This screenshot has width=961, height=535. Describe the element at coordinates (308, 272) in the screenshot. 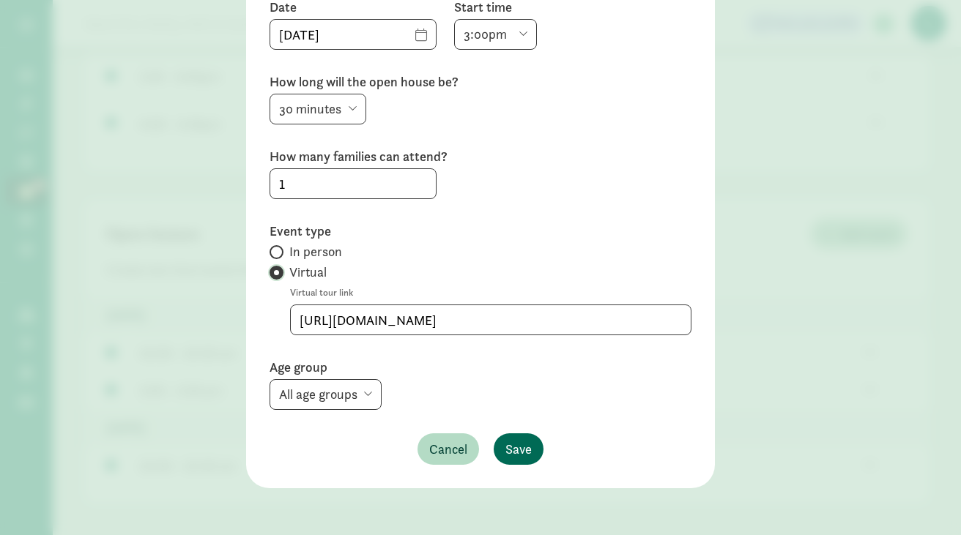

I see `span: Virtual` at that location.